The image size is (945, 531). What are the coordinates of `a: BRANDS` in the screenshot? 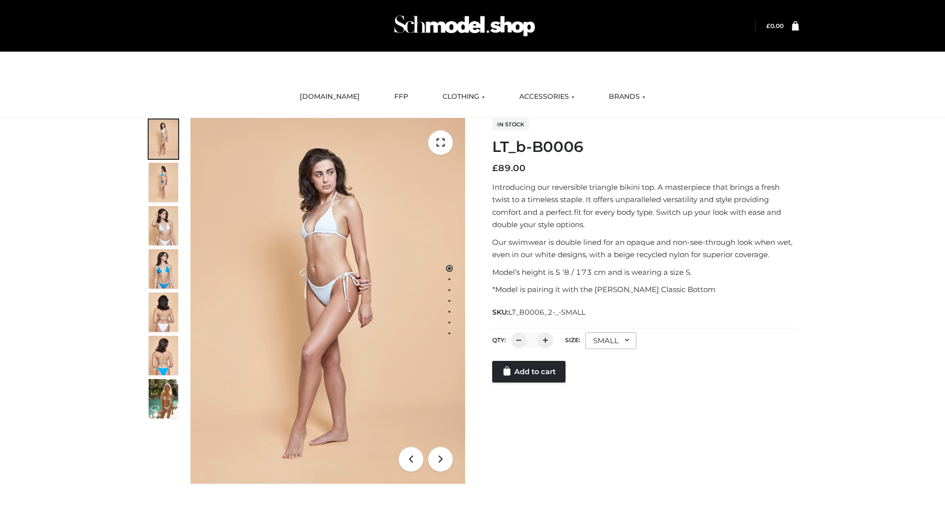 It's located at (627, 97).